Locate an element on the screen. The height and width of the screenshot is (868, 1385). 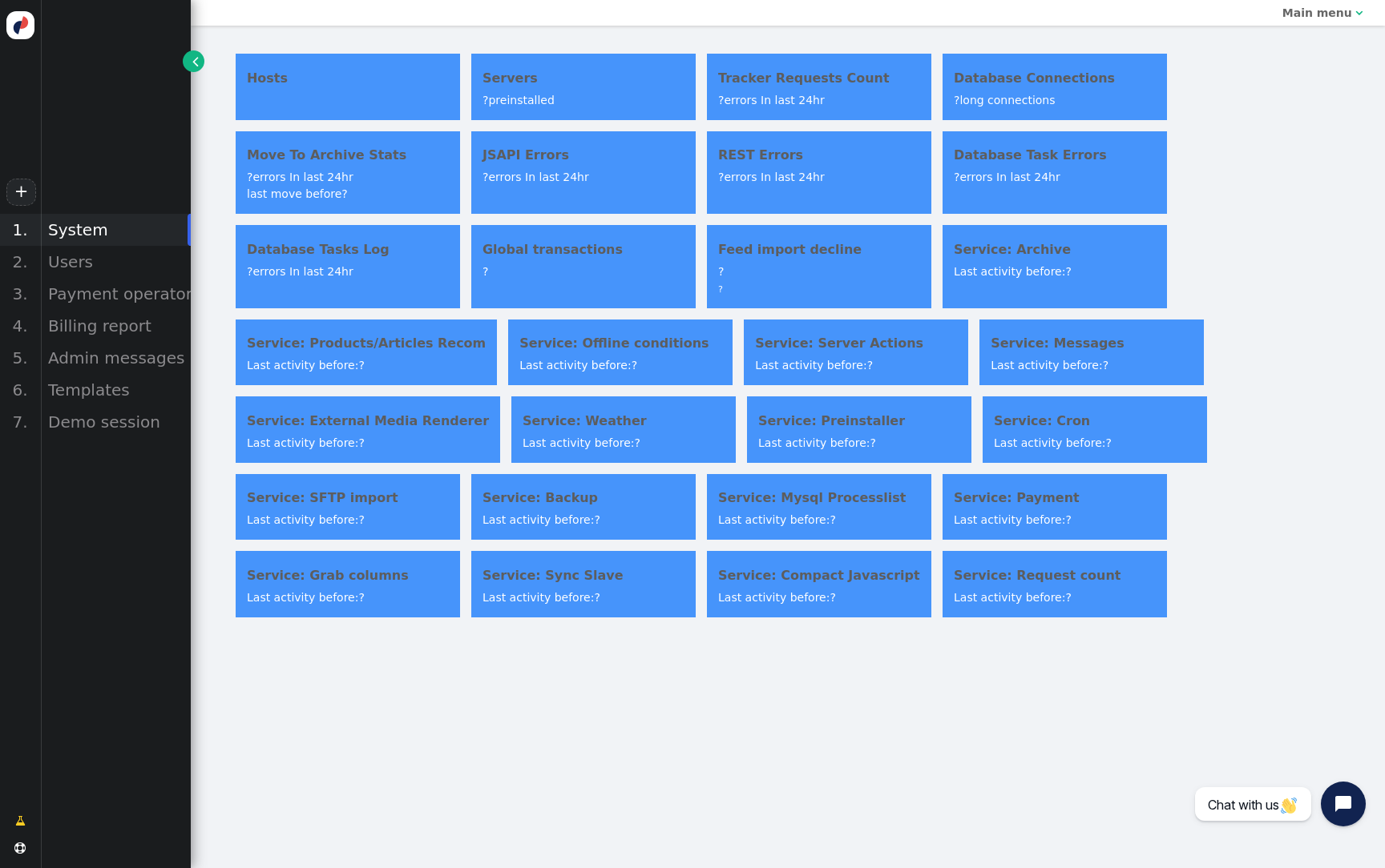
h4: Move To Archive Stats is located at coordinates (348, 155).